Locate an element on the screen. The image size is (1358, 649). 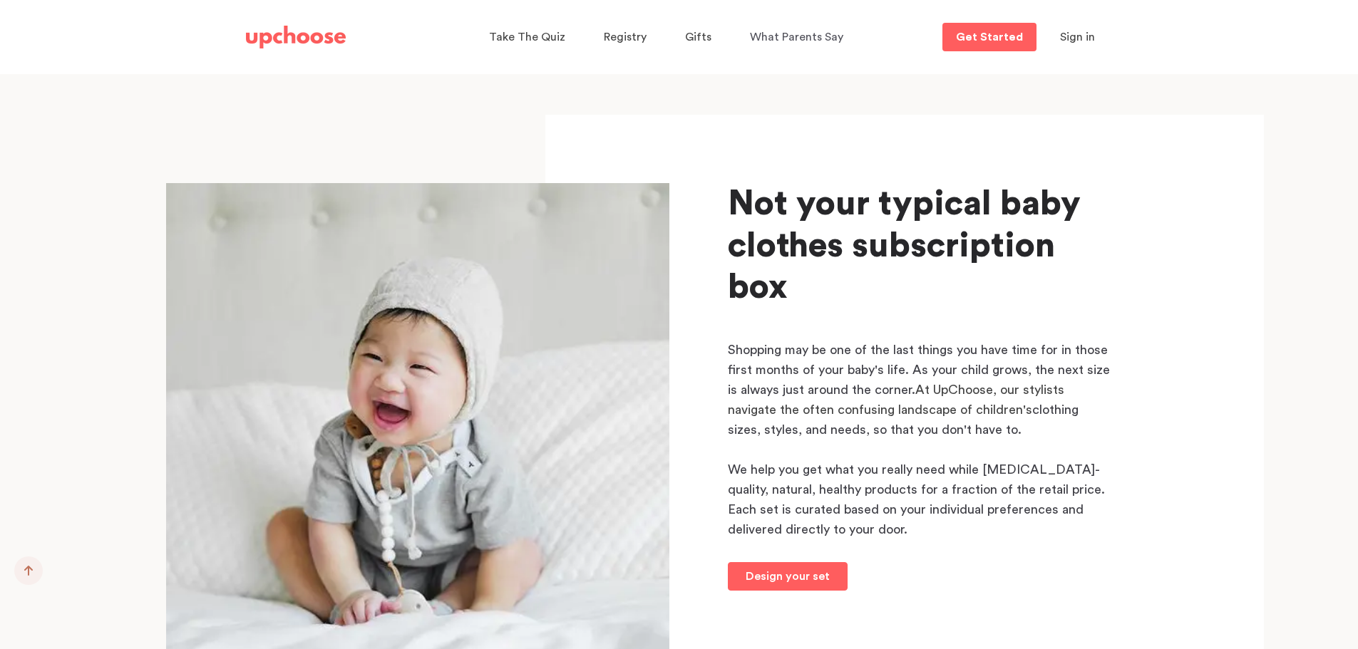
span: Sign in is located at coordinates (1077, 37).